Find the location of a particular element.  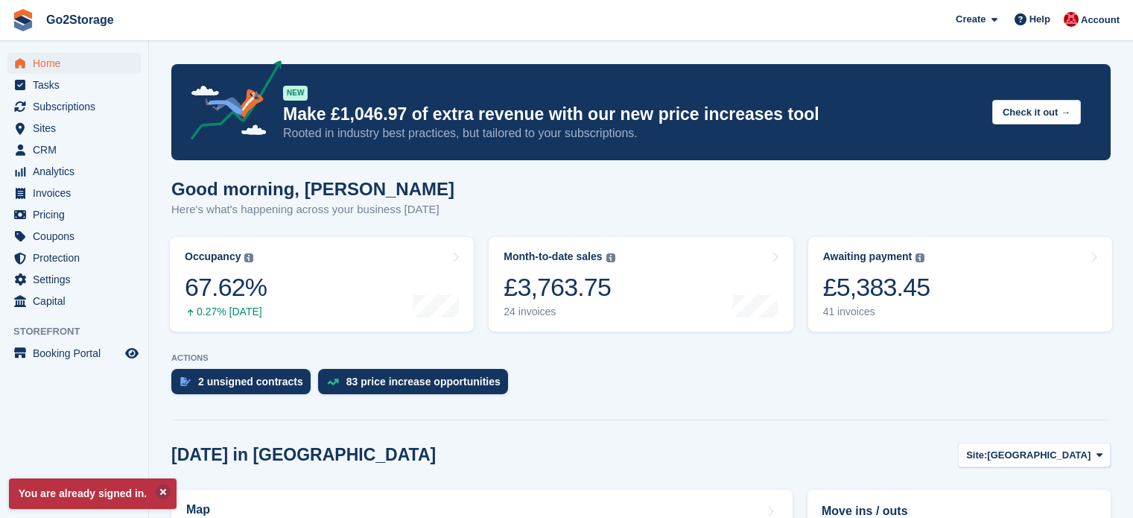

a: 83 price increase opportunities is located at coordinates (417, 385).